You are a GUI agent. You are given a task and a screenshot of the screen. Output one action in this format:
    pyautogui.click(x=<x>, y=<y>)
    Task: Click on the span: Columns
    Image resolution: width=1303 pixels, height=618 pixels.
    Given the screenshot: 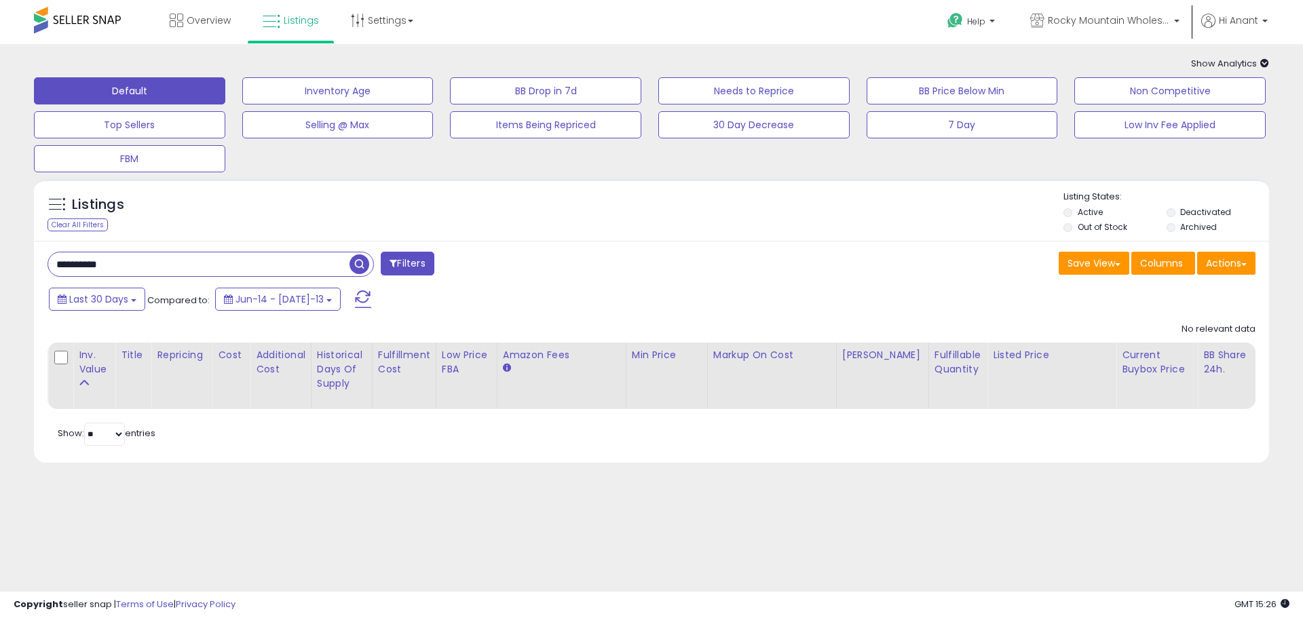 What is the action you would take?
    pyautogui.click(x=1162, y=263)
    